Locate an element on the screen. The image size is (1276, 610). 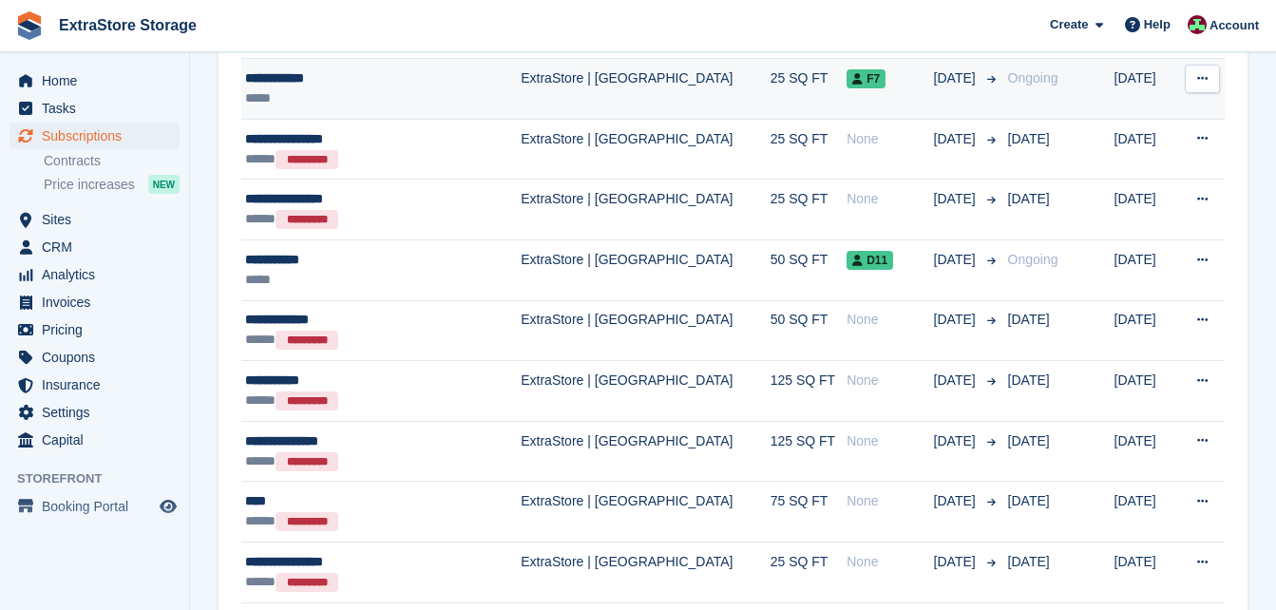
img: stora-icon-8386f47178a22dfd0bd8f6a31ec36ba5ce8667c1dd55bd0f319d3a0aa187defe.svg is located at coordinates (29, 26).